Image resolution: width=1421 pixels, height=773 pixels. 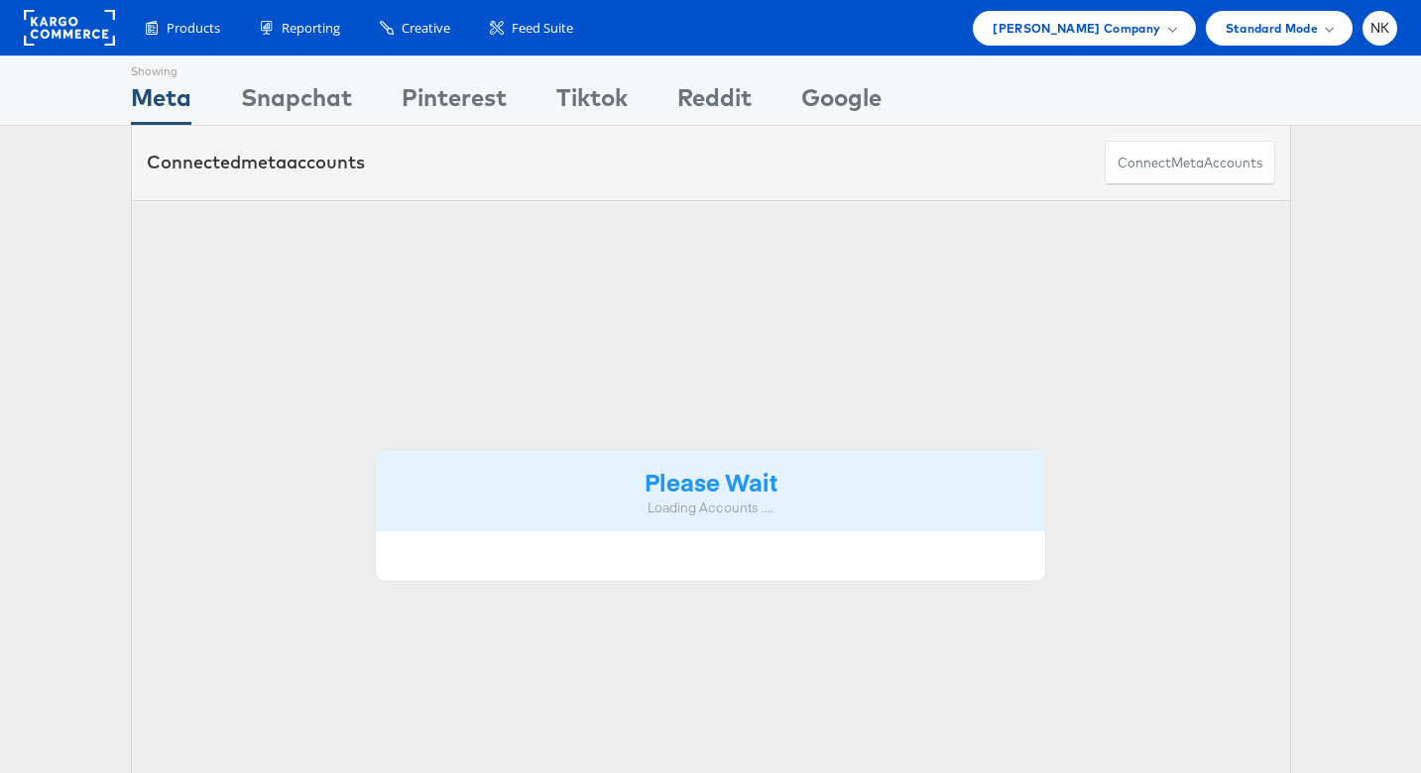 I want to click on span: NK, so click(x=1380, y=28).